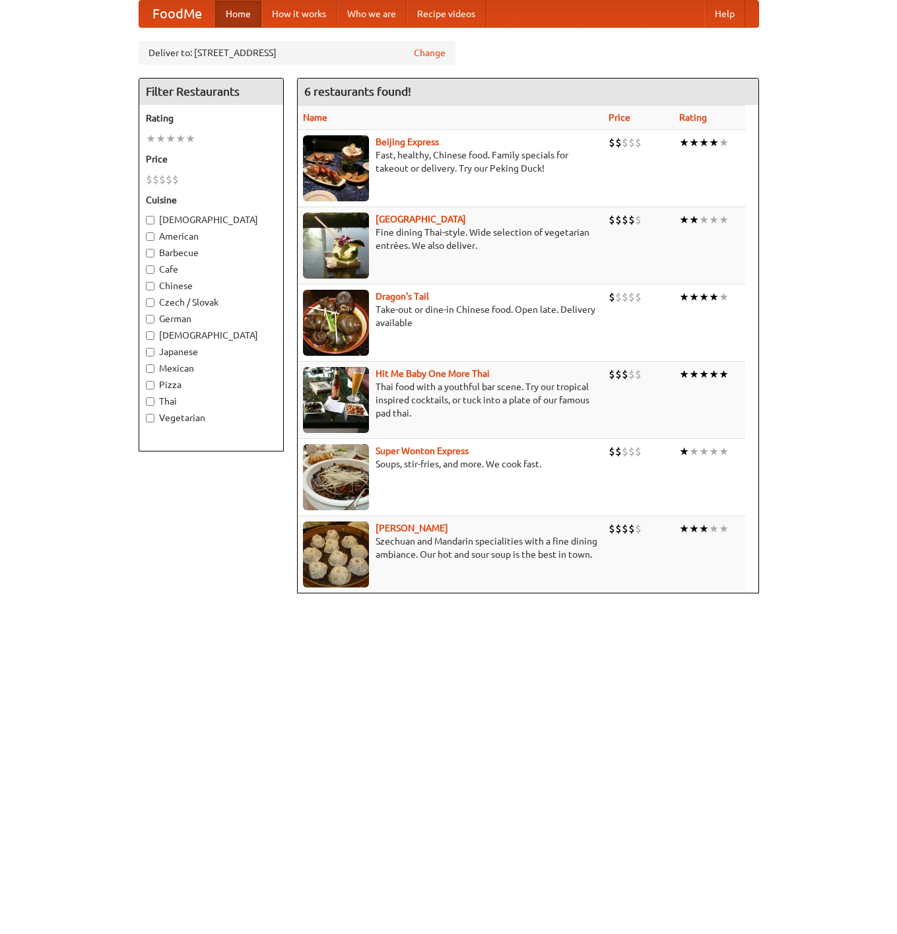  What do you see at coordinates (211, 418) in the screenshot?
I see `label: Vegetarian` at bounding box center [211, 418].